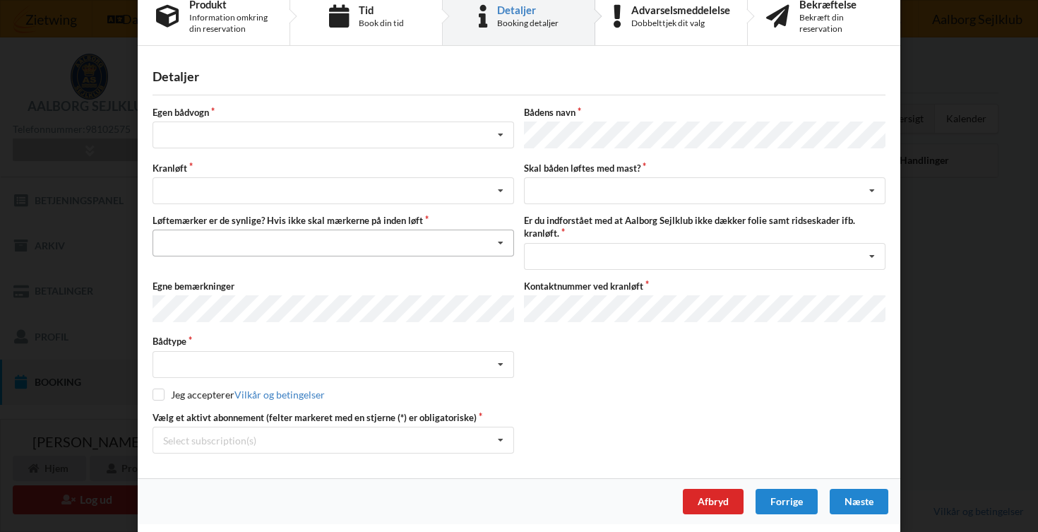 The width and height of the screenshot is (1038, 532). I want to click on label: Egne bemærkninger, so click(333, 286).